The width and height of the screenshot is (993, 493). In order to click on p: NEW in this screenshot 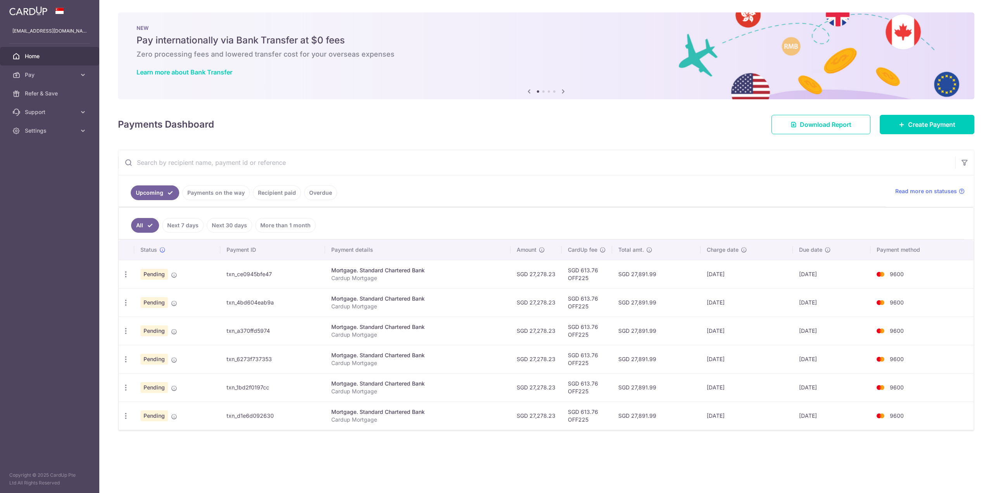, I will do `click(546, 28)`.